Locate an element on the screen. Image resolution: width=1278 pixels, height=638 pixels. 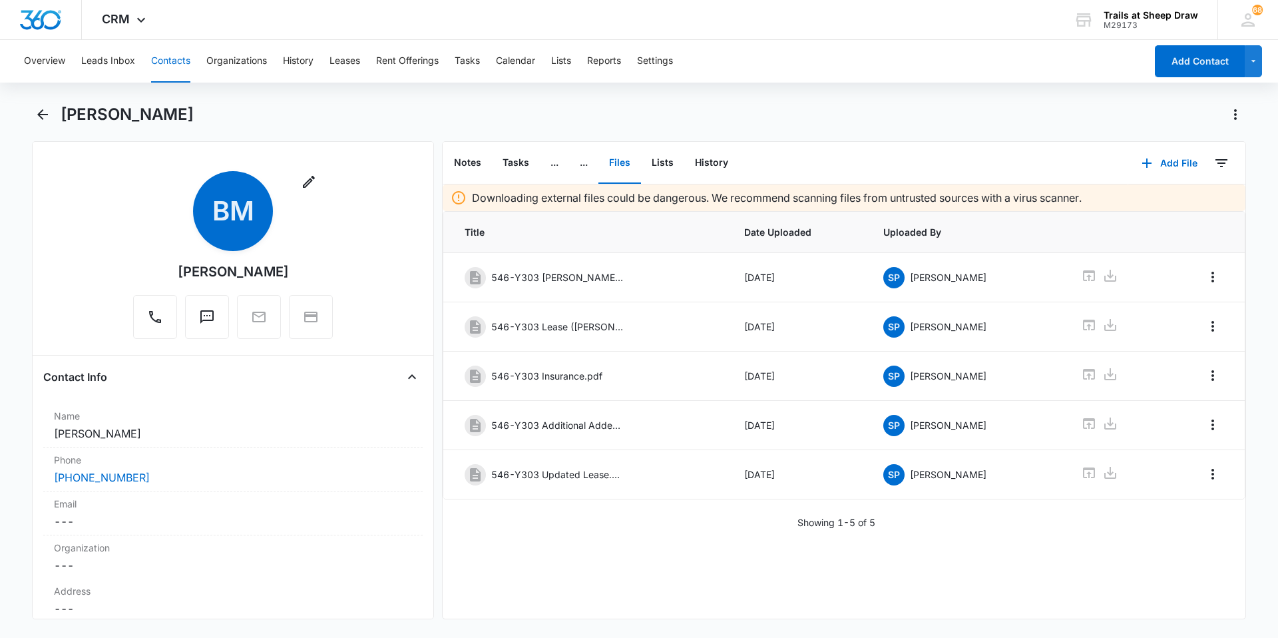
p: 546-Y303 Additional Addendum.pdf is located at coordinates (558, 425).